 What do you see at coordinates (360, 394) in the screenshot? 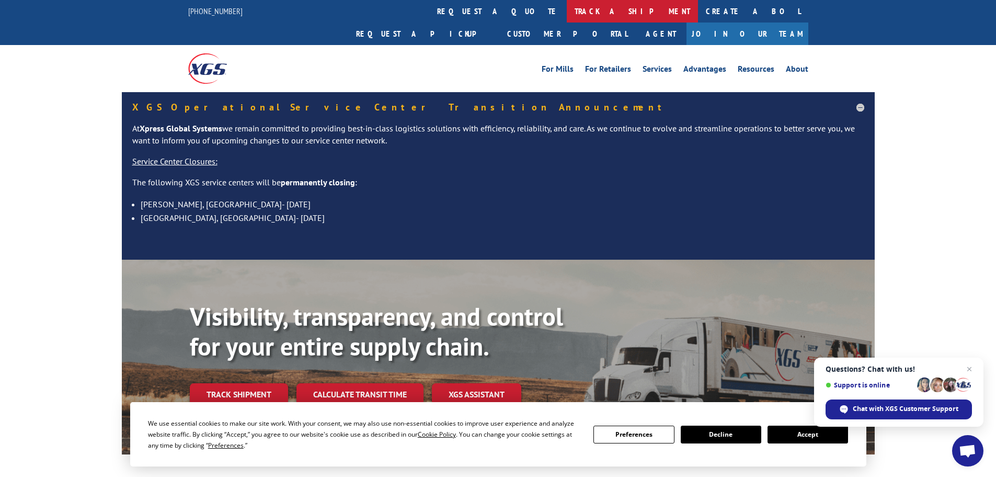
I see `a: Calculate transit time` at bounding box center [360, 394].